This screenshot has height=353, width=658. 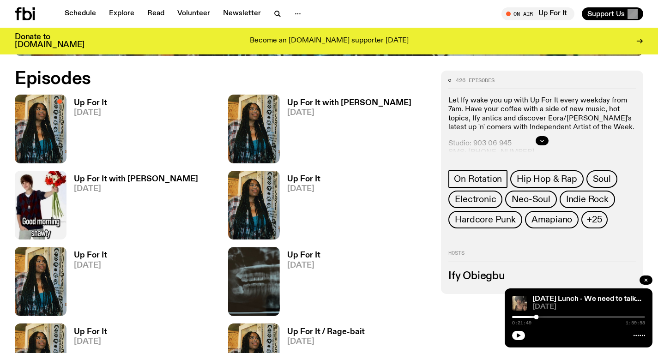 What do you see at coordinates (326, 332) in the screenshot?
I see `h3: Up For It / Rage-bait` at bounding box center [326, 332].